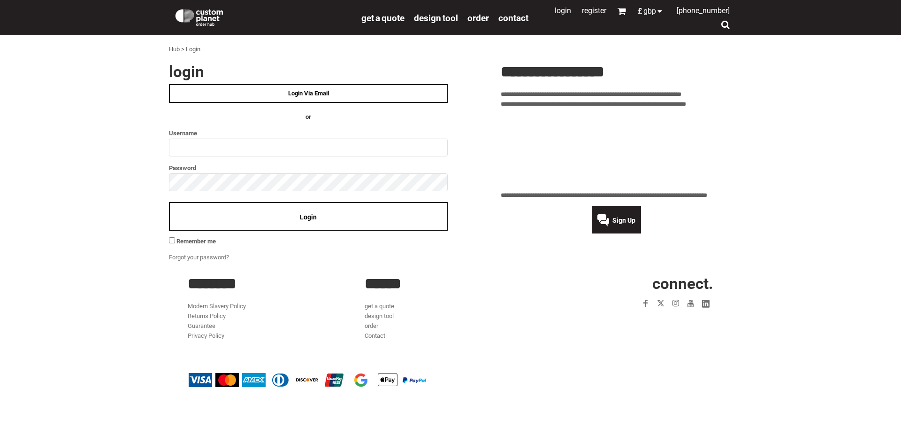 This screenshot has height=428, width=901. I want to click on a: Forgot your password?, so click(199, 257).